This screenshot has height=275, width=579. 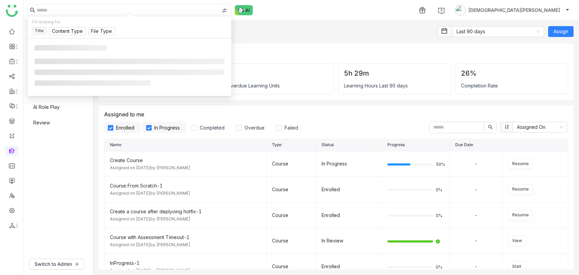 What do you see at coordinates (278, 85) in the screenshot?
I see `div: Overdue Learning Units` at bounding box center [278, 85].